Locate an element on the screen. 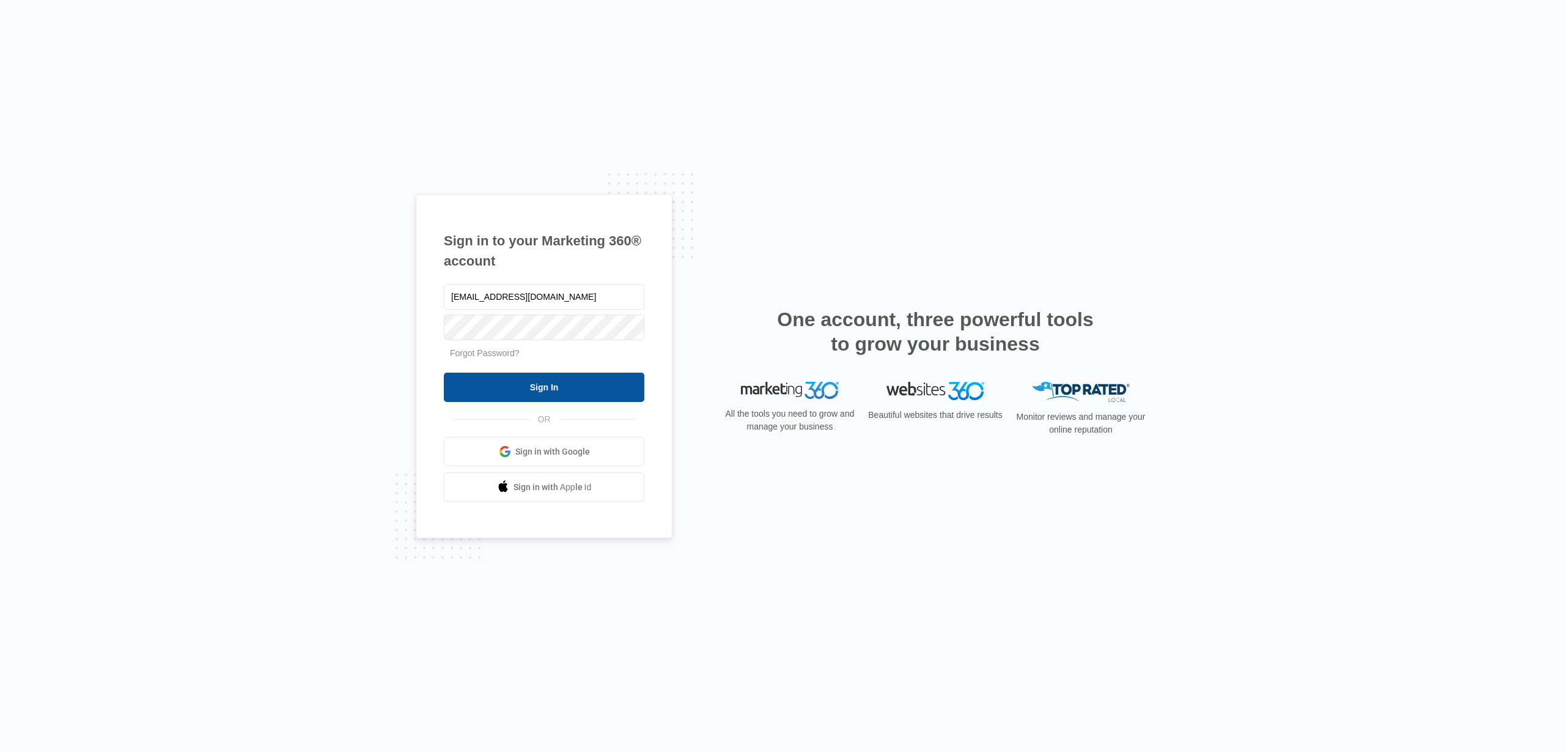  h1: Sign in to your Marketing 360® account is located at coordinates (544, 251).